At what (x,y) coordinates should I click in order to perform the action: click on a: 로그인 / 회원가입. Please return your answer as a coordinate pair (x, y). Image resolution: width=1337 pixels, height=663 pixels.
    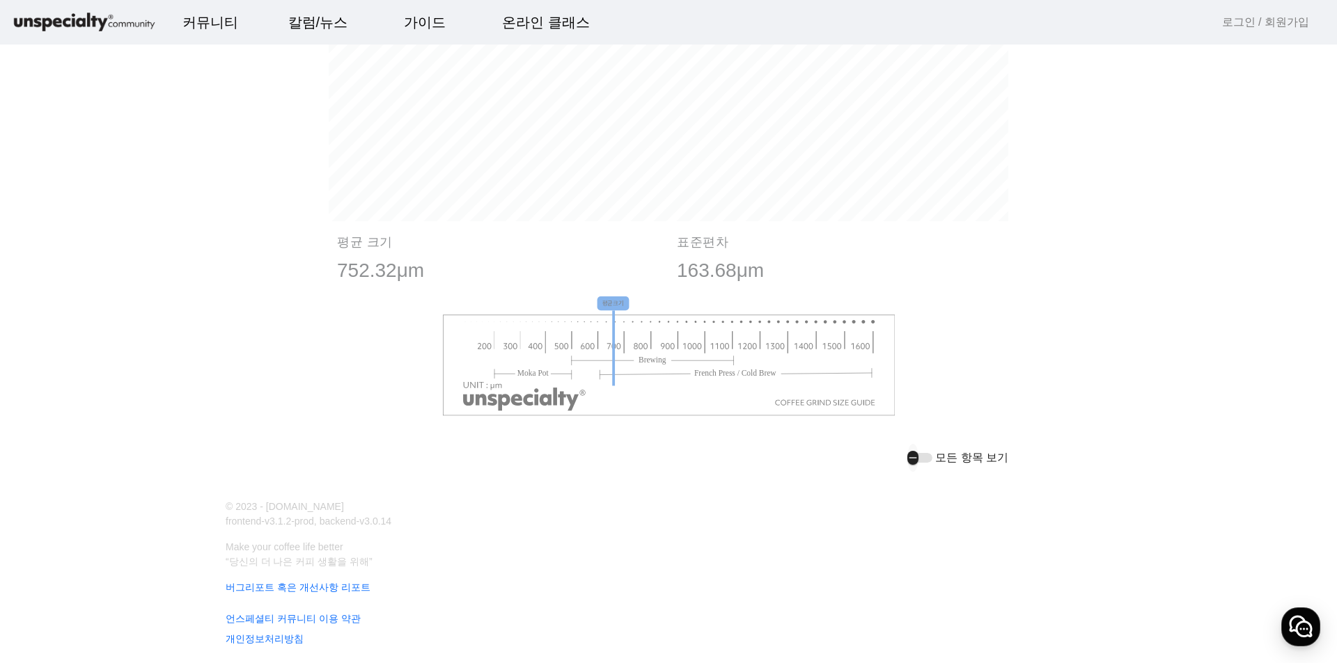
    Looking at the image, I should click on (1265, 22).